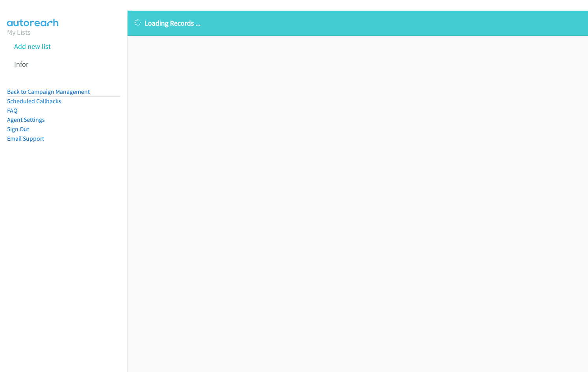  What do you see at coordinates (18, 129) in the screenshot?
I see `a: Sign Out` at bounding box center [18, 129].